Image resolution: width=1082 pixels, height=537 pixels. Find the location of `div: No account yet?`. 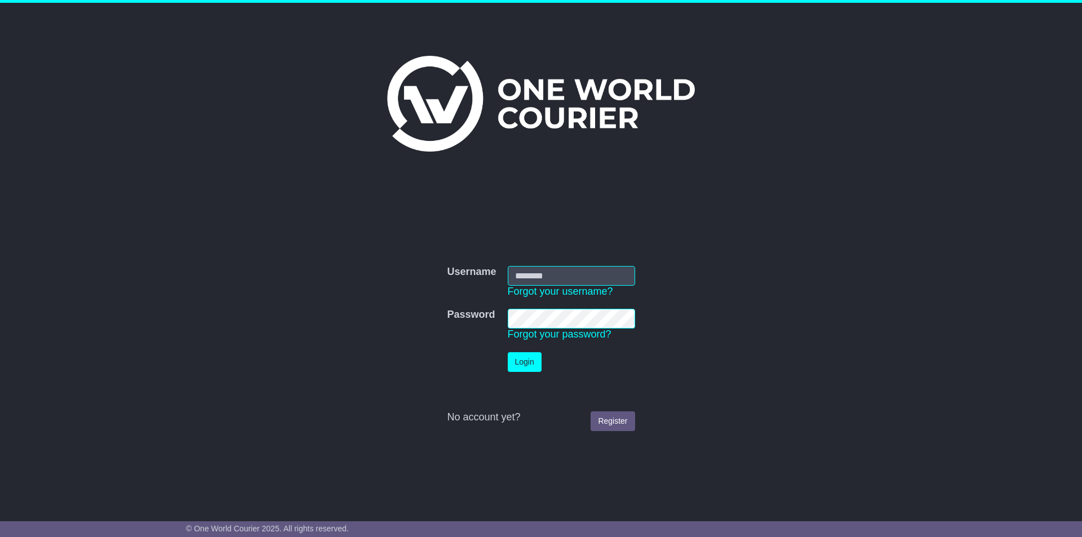

div: No account yet? is located at coordinates (540, 417).